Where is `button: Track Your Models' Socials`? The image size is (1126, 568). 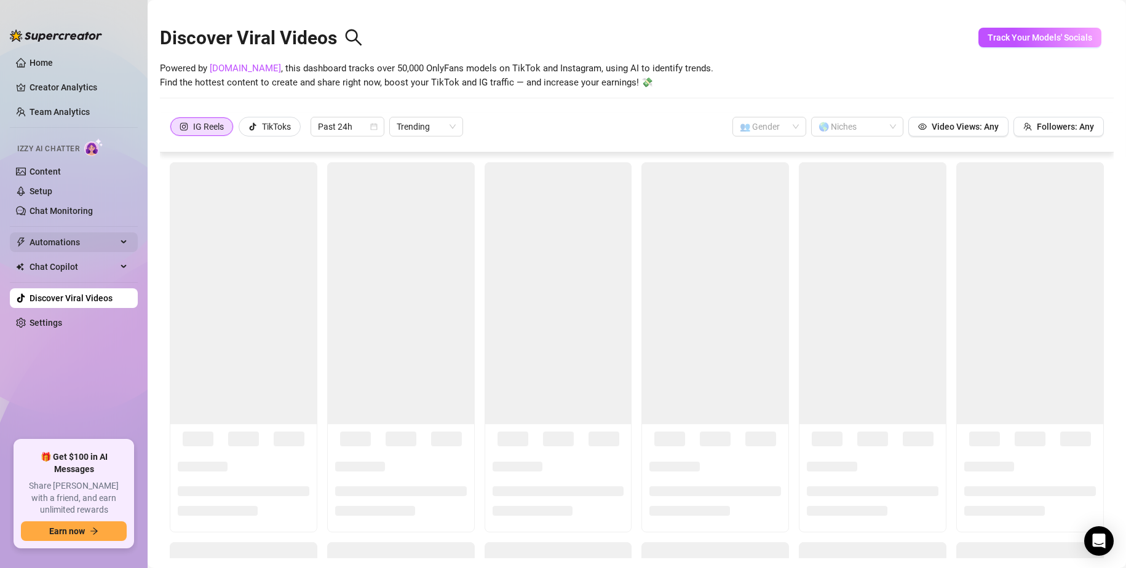 button: Track Your Models' Socials is located at coordinates (1040, 38).